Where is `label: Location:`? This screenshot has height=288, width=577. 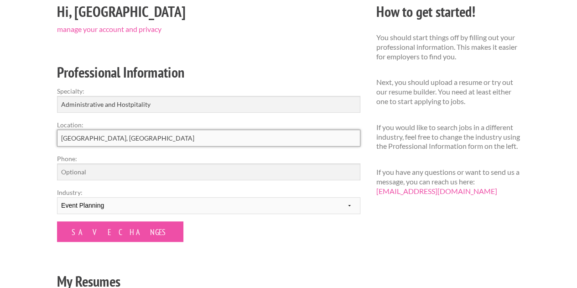
label: Location: is located at coordinates (208, 124).